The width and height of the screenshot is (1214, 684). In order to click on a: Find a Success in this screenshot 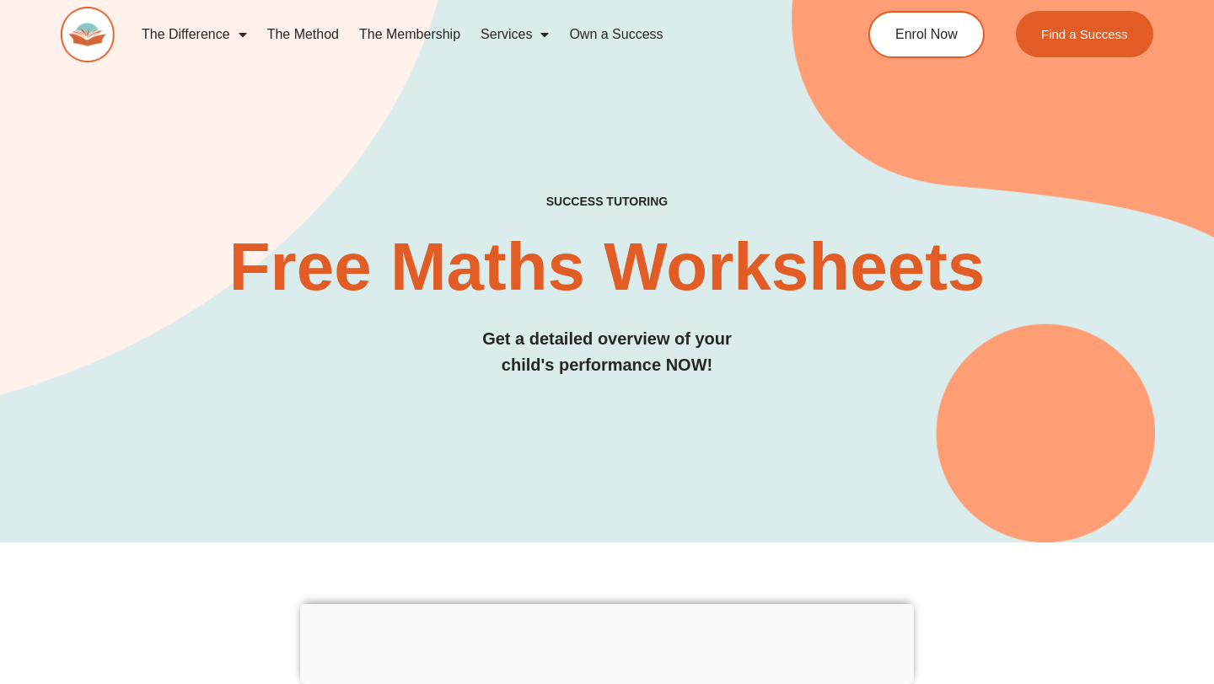, I will do `click(1084, 34)`.